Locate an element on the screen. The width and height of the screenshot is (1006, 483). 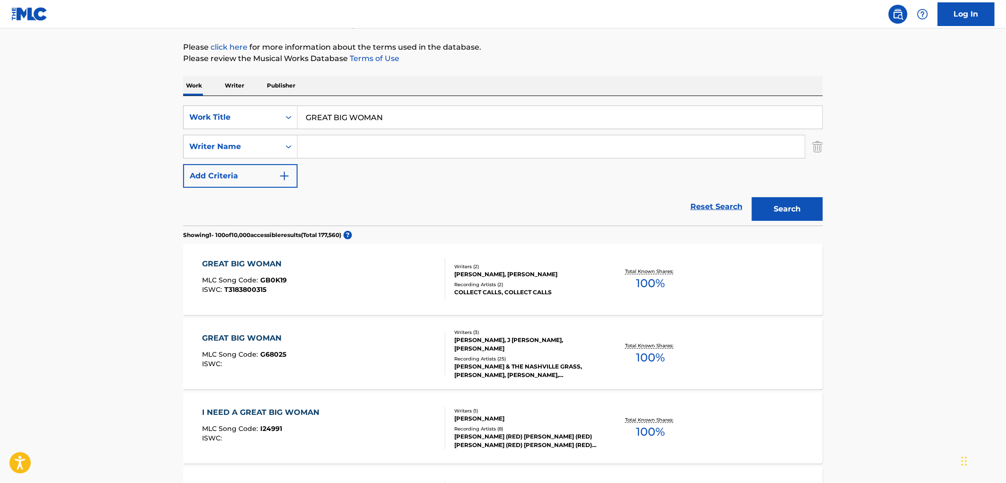
div: Writers ( 3 ) is located at coordinates (526, 332).